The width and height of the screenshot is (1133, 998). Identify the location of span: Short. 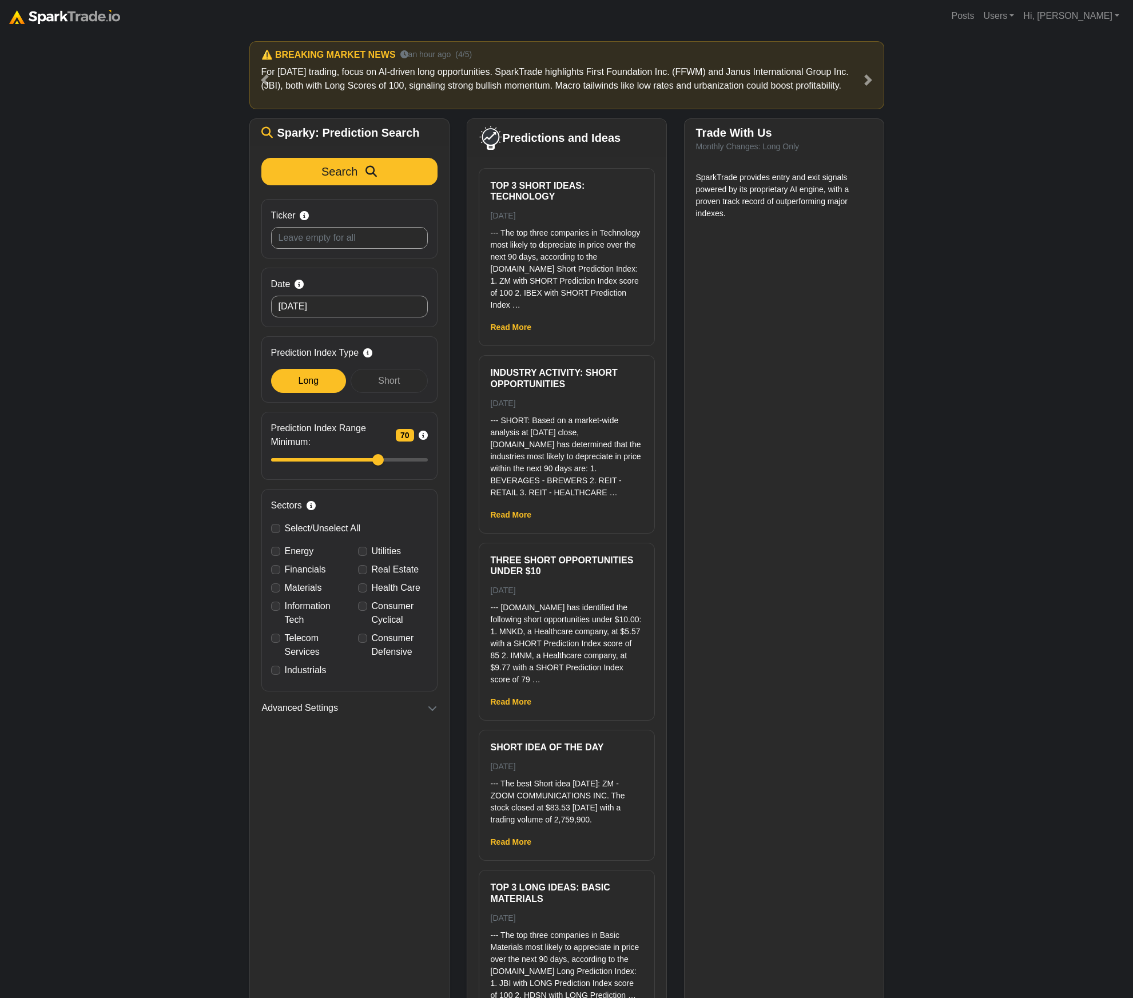
(389, 380).